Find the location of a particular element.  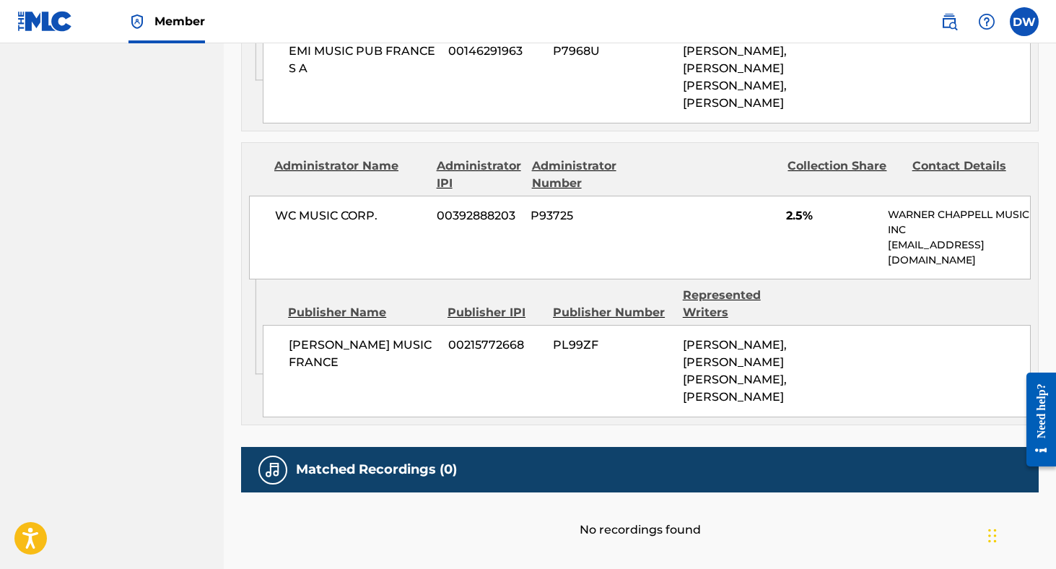

img: Matched Recordings is located at coordinates (273, 470).